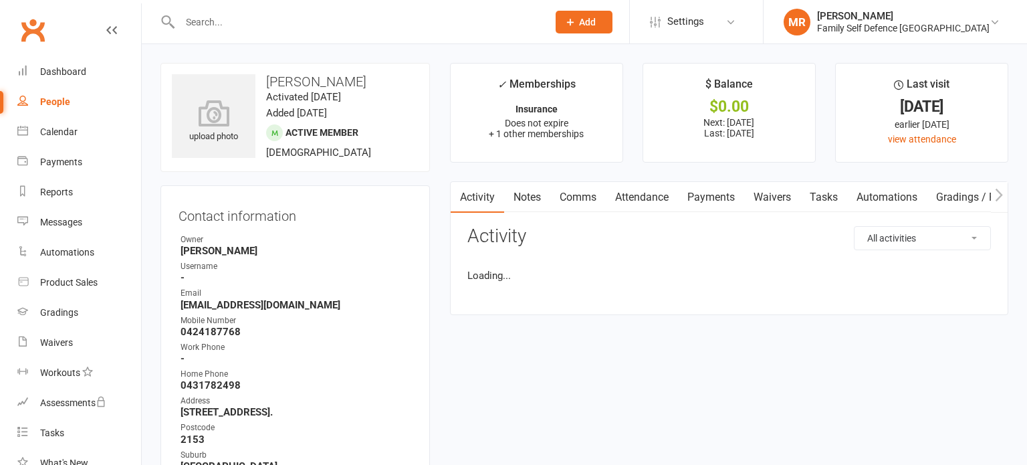 Image resolution: width=1027 pixels, height=465 pixels. What do you see at coordinates (79, 312) in the screenshot?
I see `a: Gradings` at bounding box center [79, 312].